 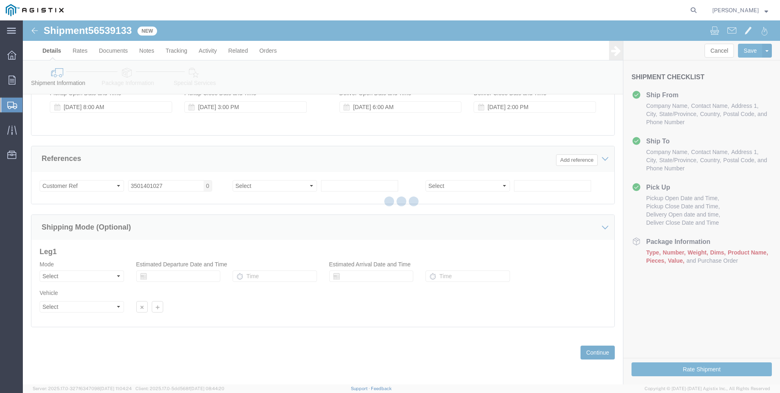 What do you see at coordinates (180, 388) in the screenshot?
I see `span: Client: 2025.17.0-5dd568f` at bounding box center [180, 388].